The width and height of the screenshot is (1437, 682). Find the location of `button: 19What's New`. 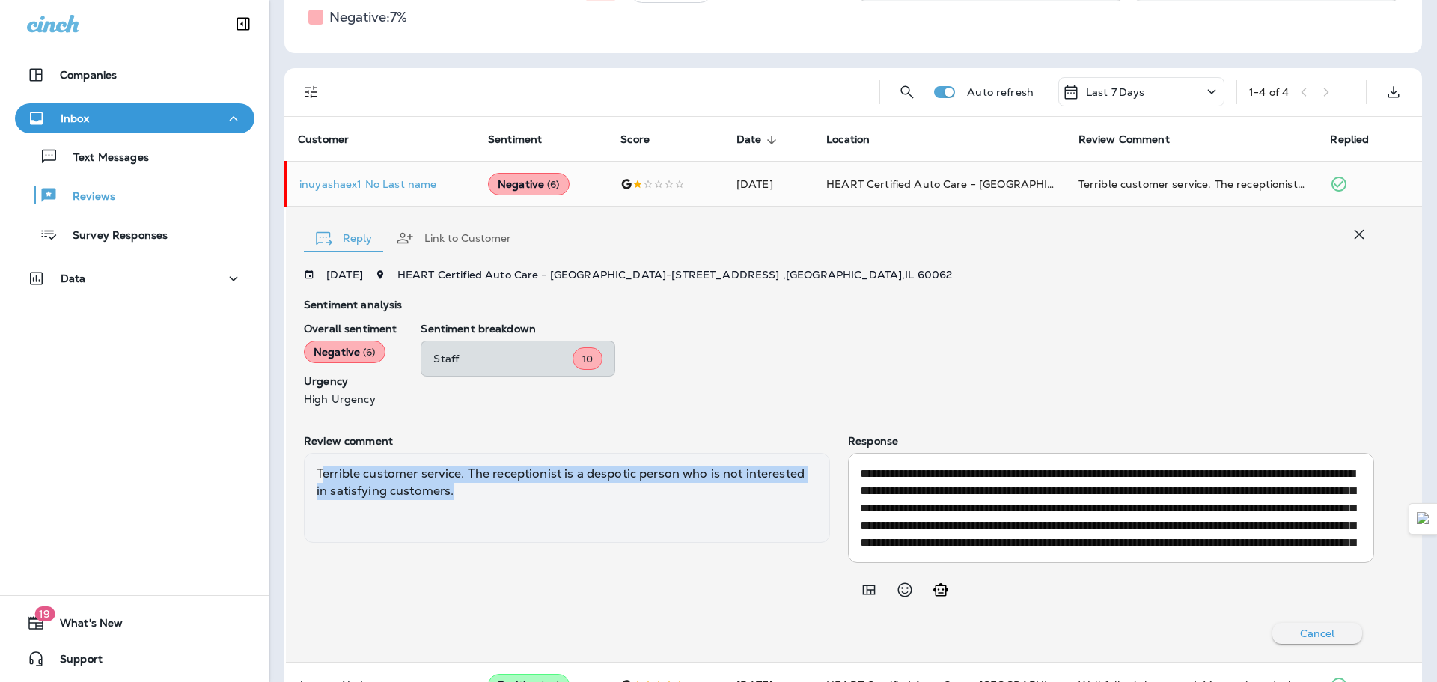

button: 19What's New is located at coordinates (135, 623).